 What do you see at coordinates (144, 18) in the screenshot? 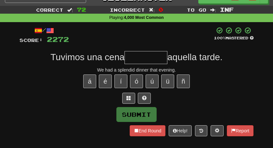
I see `strong: 4,000 Most Common` at bounding box center [144, 18].